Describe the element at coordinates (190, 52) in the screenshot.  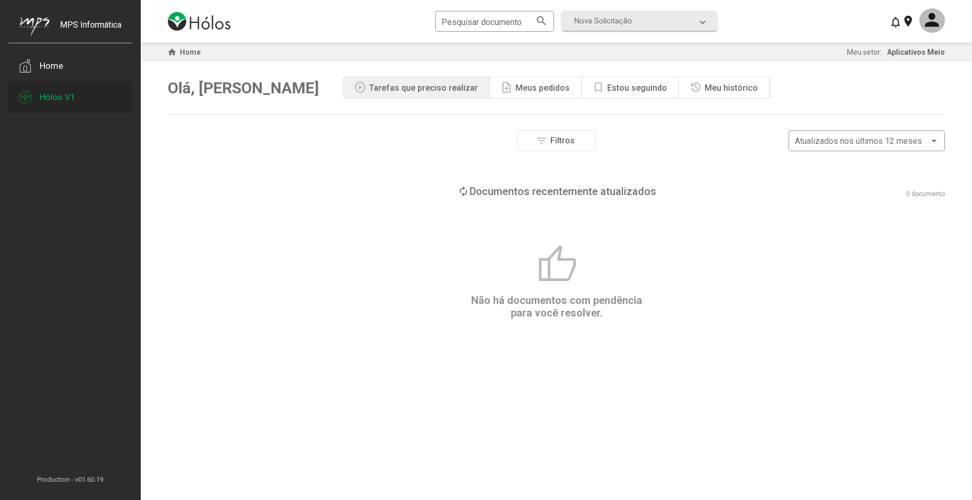
I see `span: Home` at that location.